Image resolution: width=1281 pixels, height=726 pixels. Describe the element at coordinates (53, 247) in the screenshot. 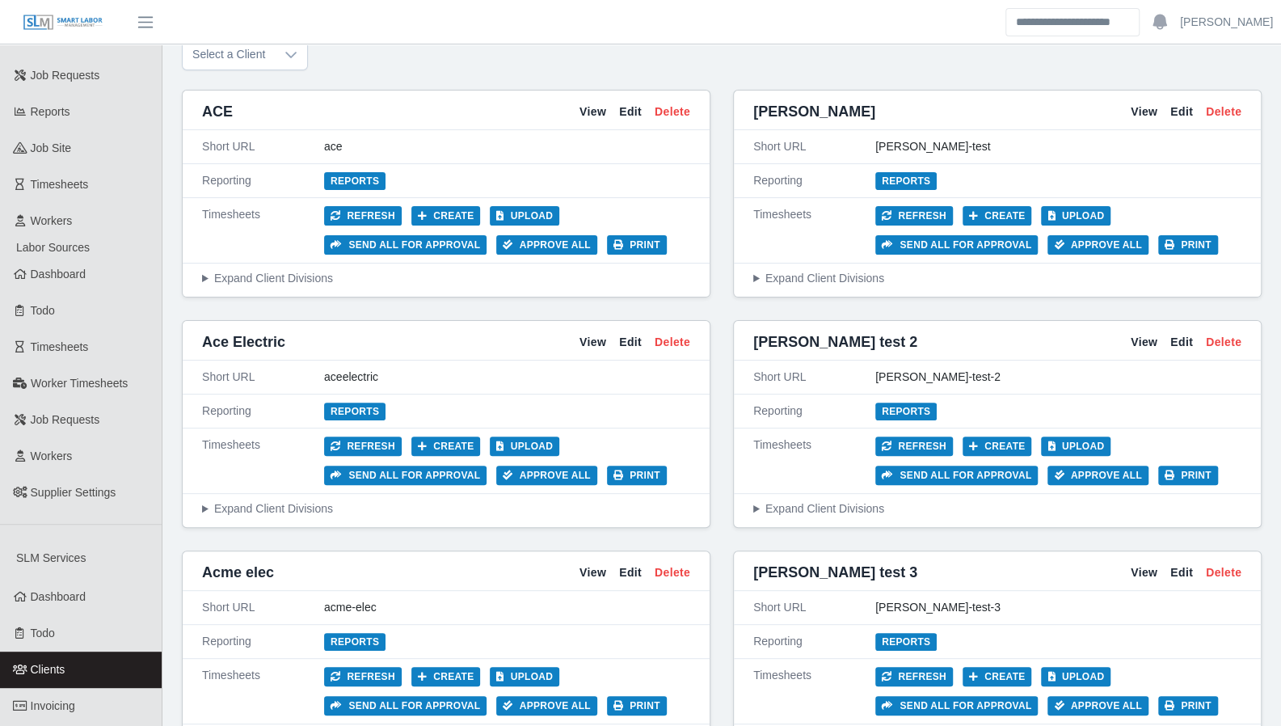

I see `span: Labor Sources` at that location.